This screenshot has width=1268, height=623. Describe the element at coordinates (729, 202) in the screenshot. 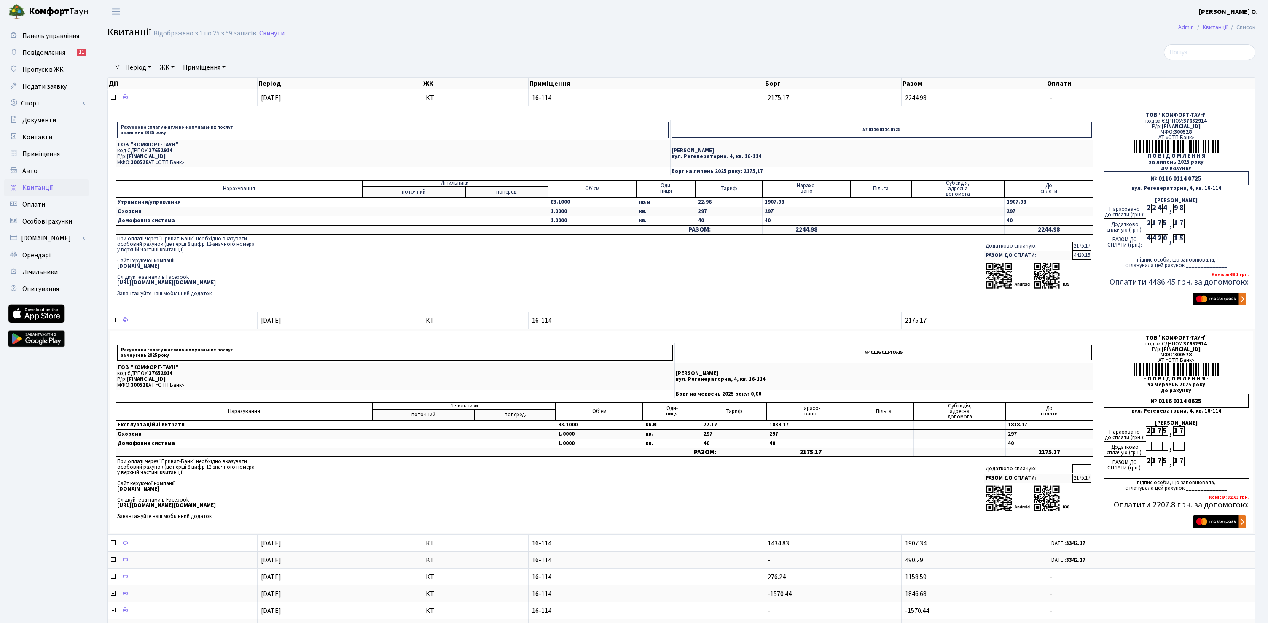

I see `td: 22.96` at that location.